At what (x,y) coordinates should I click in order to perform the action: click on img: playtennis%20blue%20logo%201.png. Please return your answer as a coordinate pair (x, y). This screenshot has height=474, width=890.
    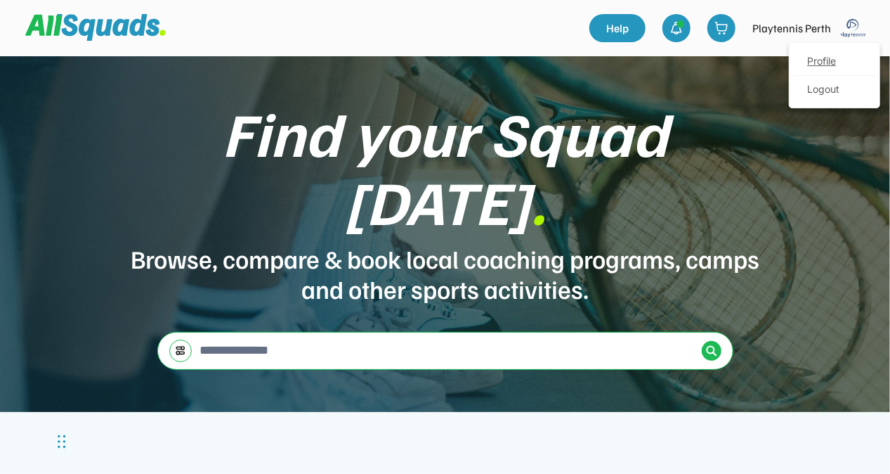
    Looking at the image, I should click on (854, 28).